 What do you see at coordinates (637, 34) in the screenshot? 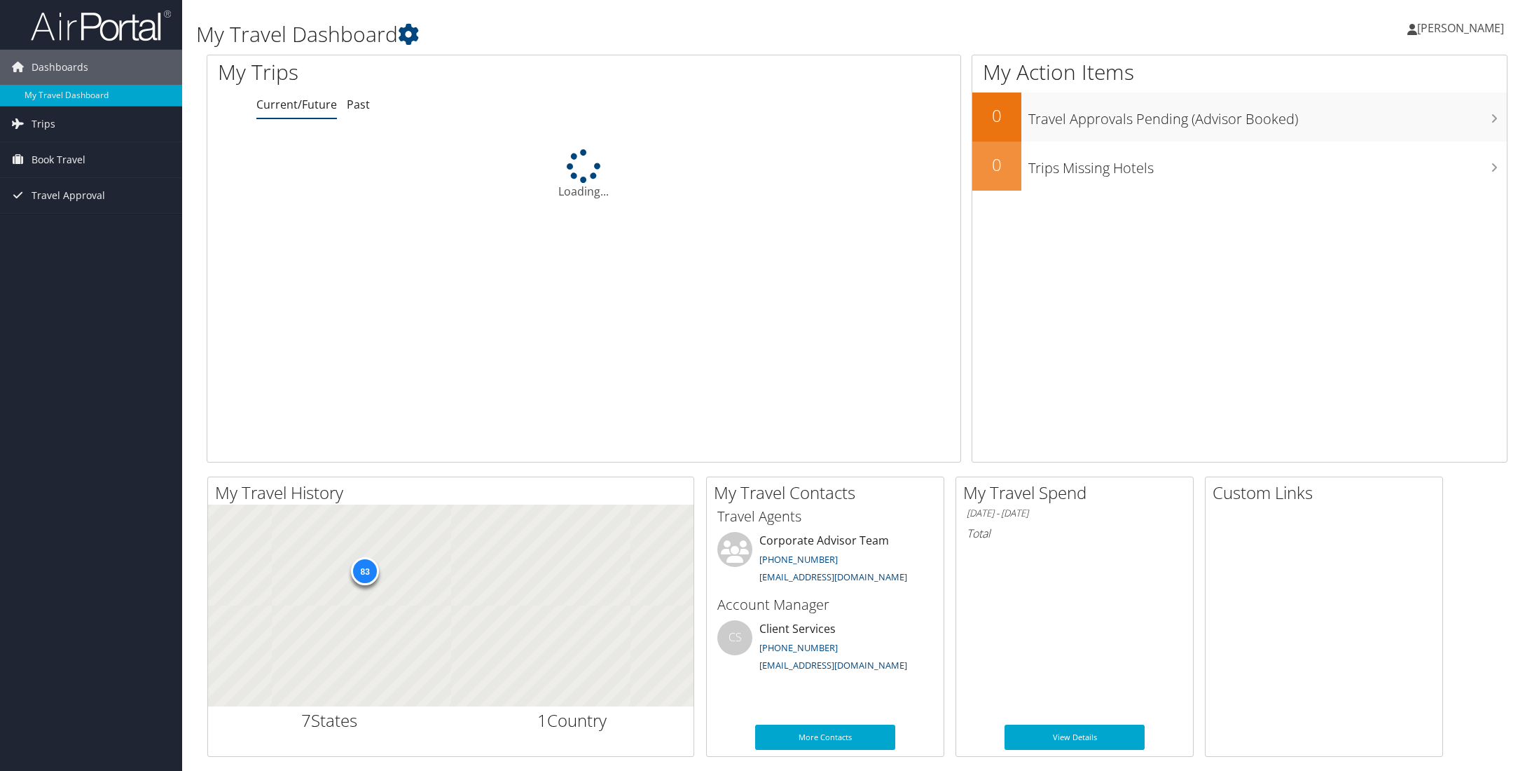
I see `h1: My Travel Dashboard` at bounding box center [637, 34].